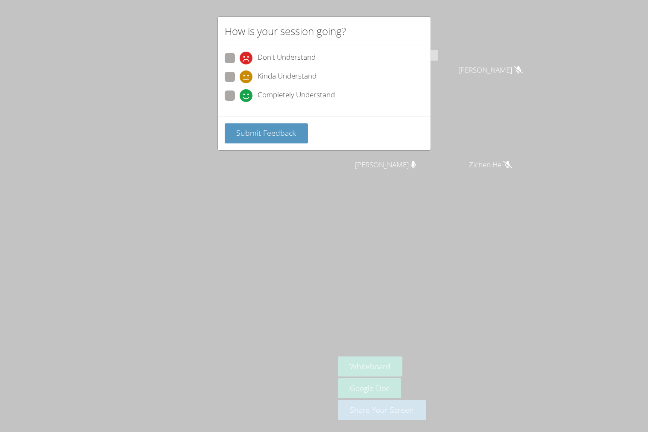 The width and height of the screenshot is (648, 432). Describe the element at coordinates (267, 133) in the screenshot. I see `button: Submit Feedback` at that location.